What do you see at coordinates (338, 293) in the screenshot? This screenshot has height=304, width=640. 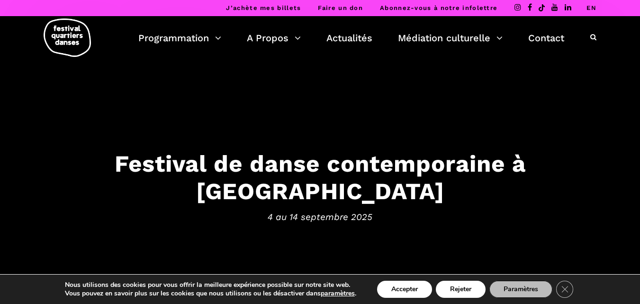 I see `button: paramètres` at bounding box center [338, 293].